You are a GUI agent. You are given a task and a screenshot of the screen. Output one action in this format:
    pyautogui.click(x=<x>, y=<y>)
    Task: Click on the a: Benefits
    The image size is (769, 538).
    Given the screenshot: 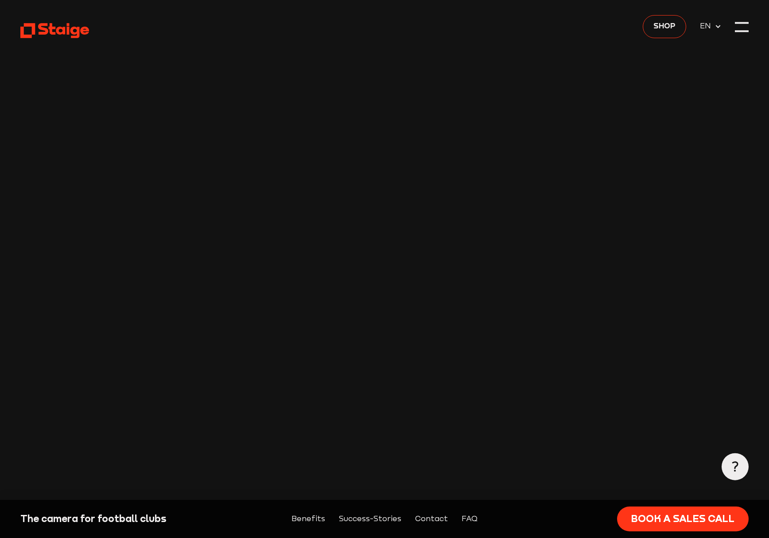 What is the action you would take?
    pyautogui.click(x=308, y=518)
    